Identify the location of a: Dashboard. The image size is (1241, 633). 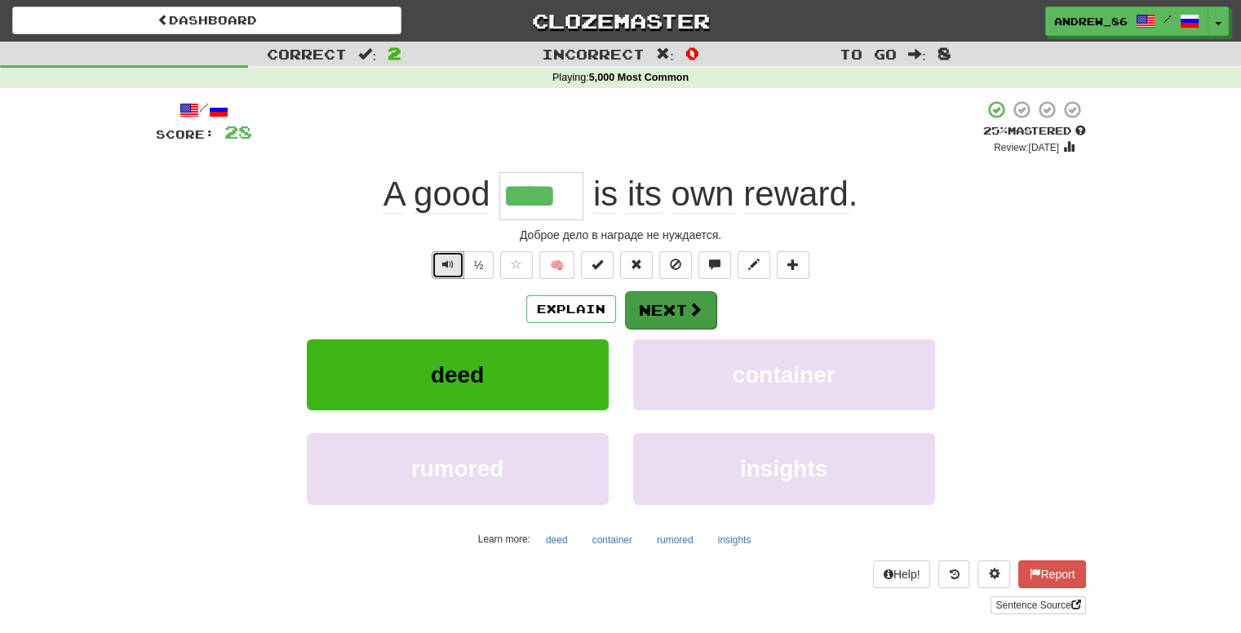
(206, 20).